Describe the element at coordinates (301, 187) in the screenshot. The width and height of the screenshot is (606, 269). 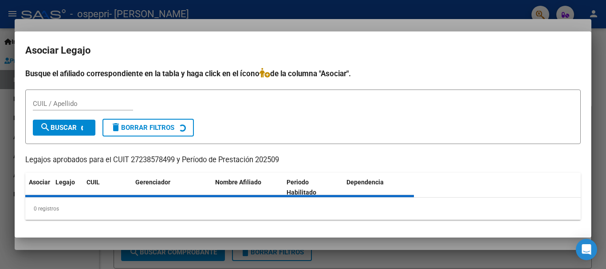
I see `span: Periodo Habilitado` at that location.